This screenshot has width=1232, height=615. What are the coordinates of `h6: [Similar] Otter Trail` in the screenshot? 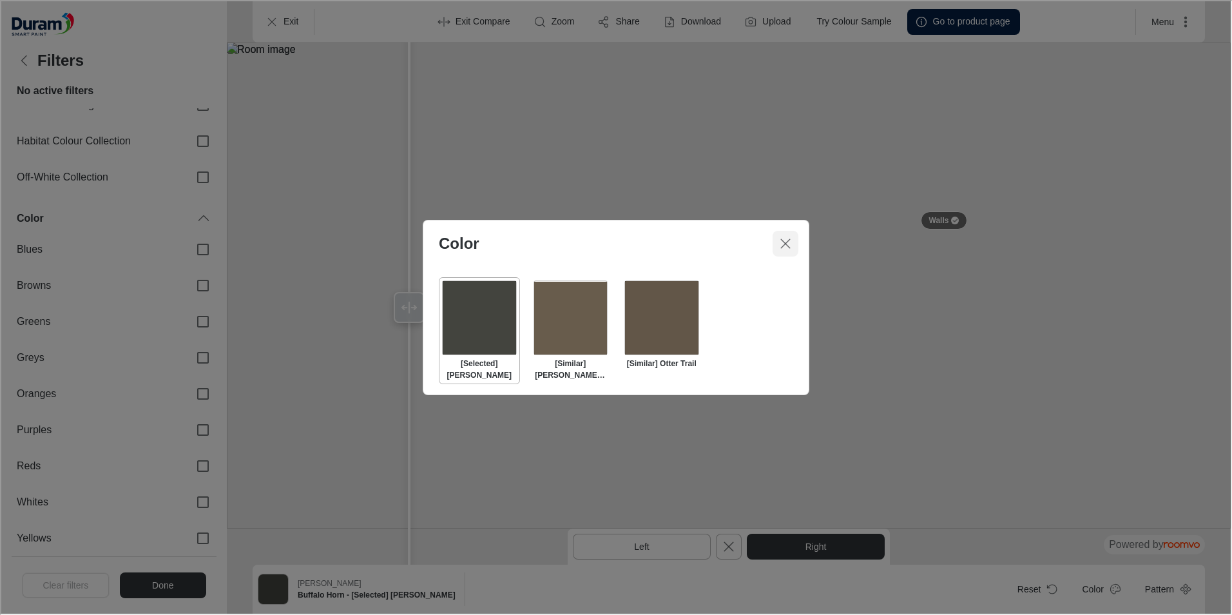 It's located at (661, 364).